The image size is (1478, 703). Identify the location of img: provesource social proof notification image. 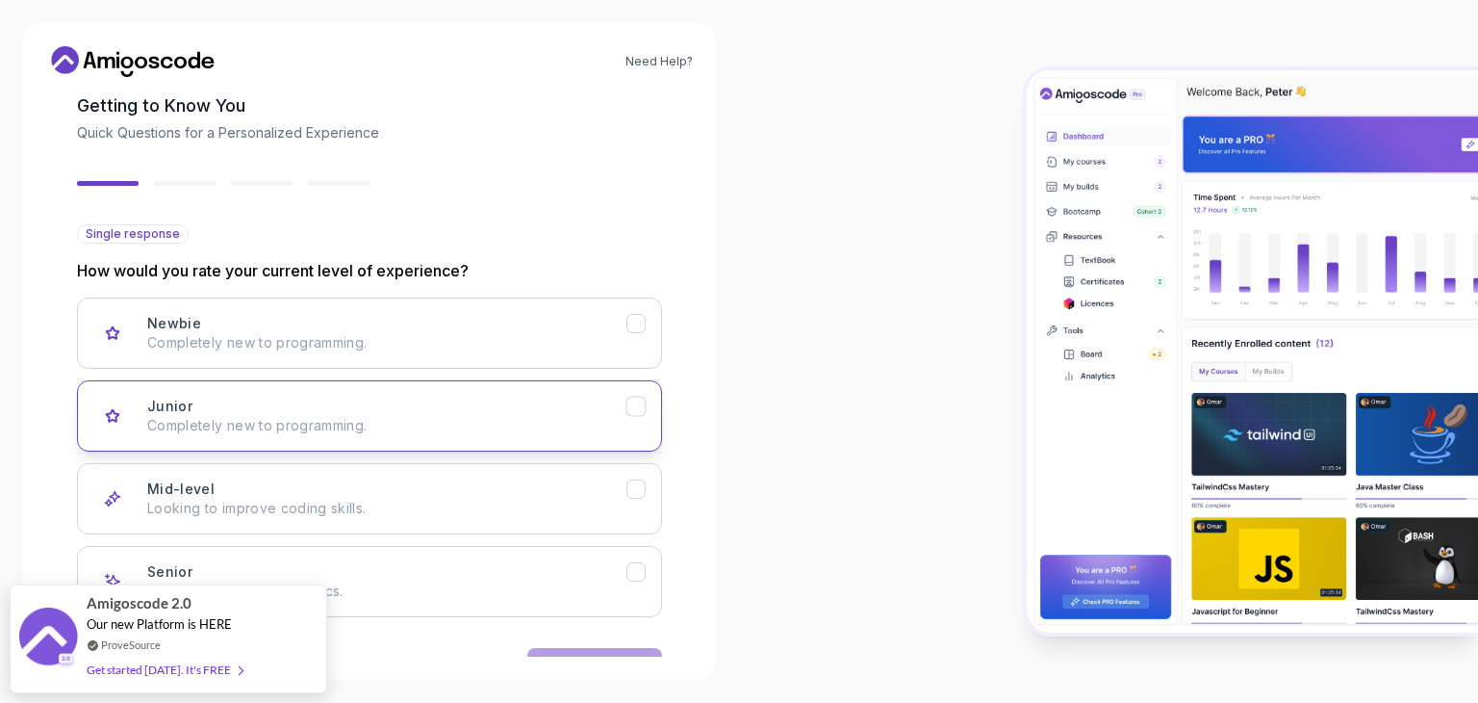
(48, 638).